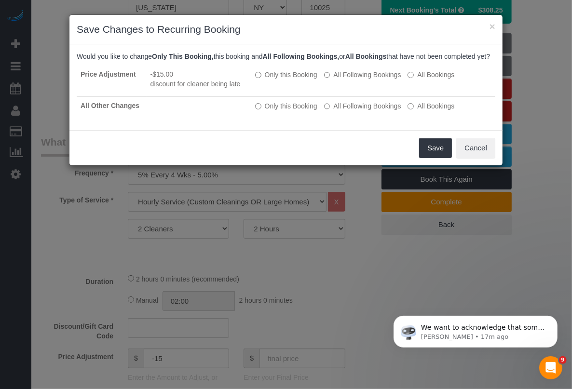  What do you see at coordinates (286, 29) in the screenshot?
I see `h3: Save Changes to Recurring Booking` at bounding box center [286, 29].